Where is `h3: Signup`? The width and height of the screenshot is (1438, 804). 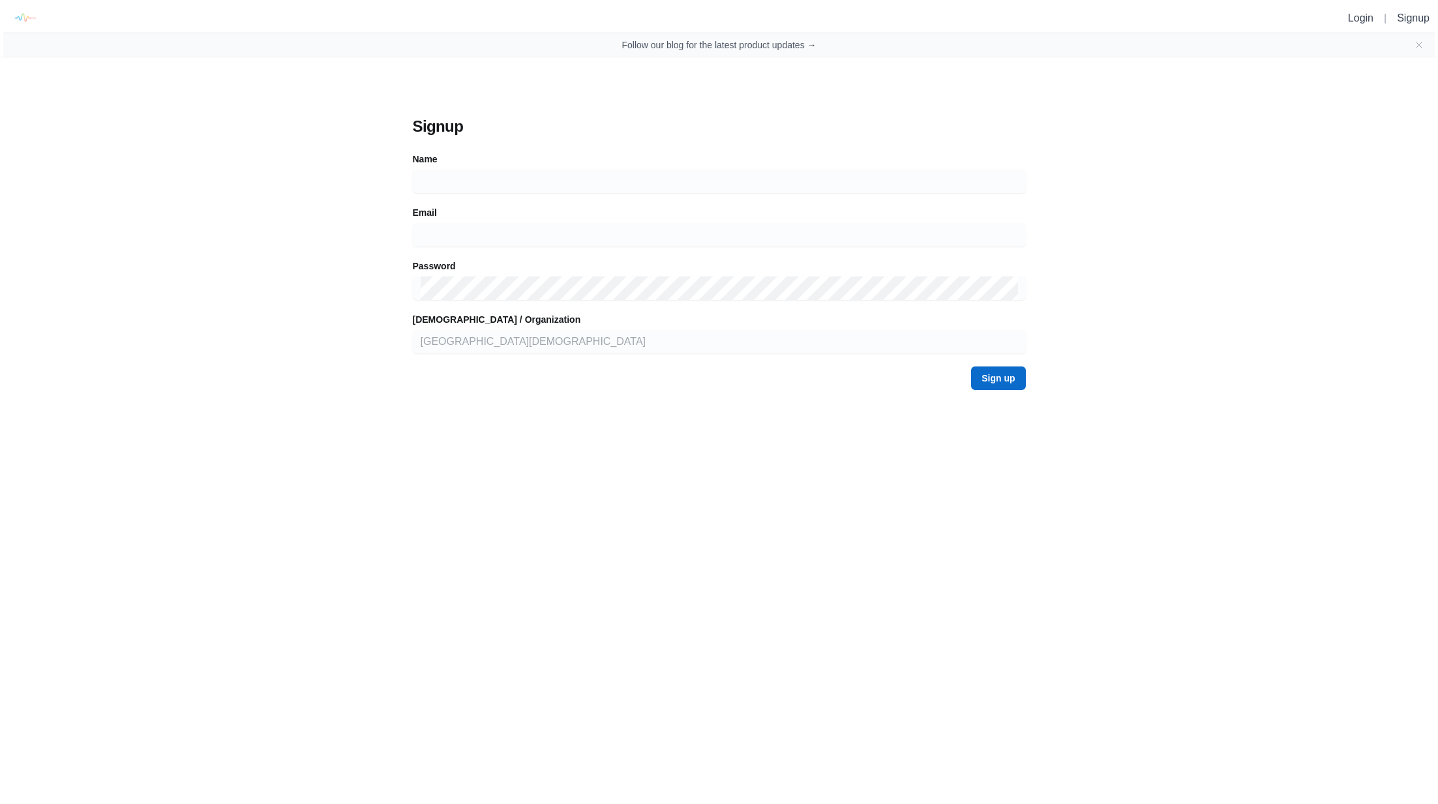
h3: Signup is located at coordinates (719, 126).